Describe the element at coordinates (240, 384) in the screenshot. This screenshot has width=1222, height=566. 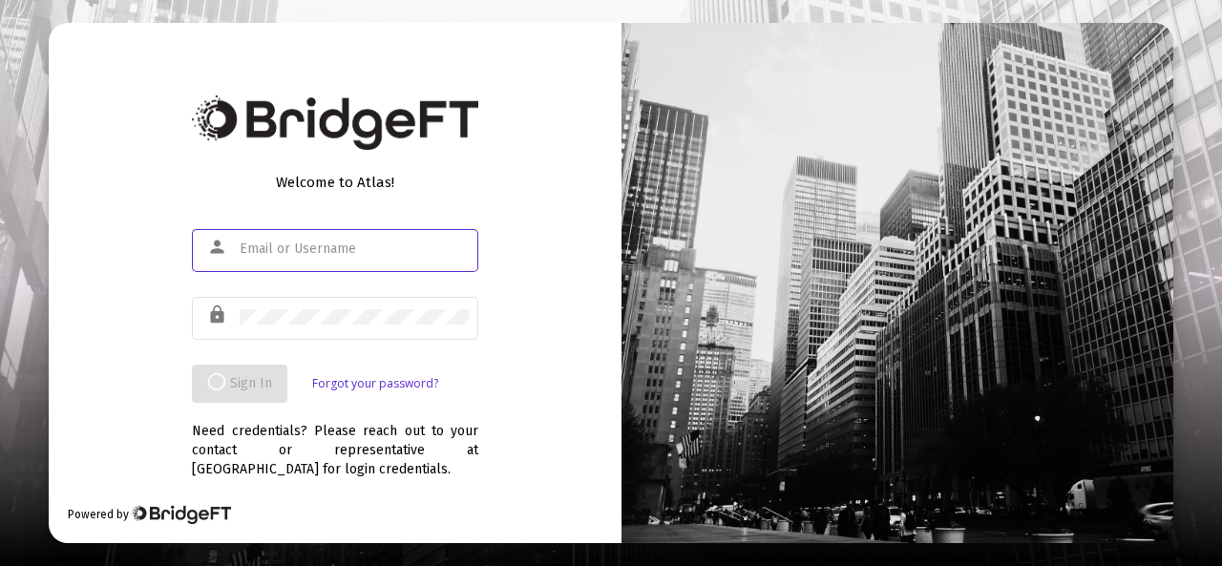
I see `button: Sign In` at that location.